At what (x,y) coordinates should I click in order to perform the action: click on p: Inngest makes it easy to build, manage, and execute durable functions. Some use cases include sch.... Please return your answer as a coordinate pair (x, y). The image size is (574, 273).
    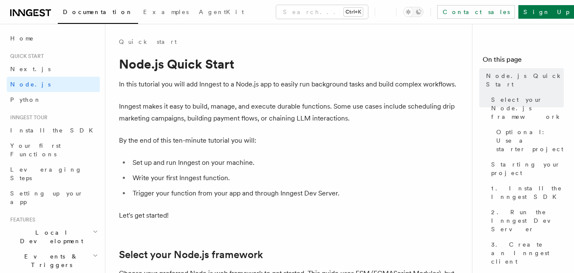
    Looking at the image, I should click on (289, 112).